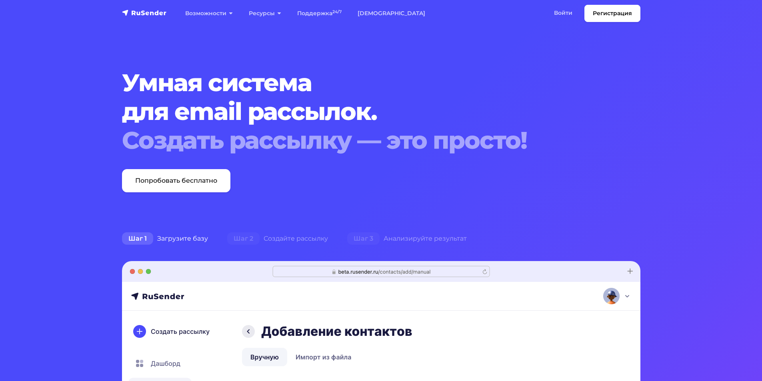 The image size is (762, 381). What do you see at coordinates (612, 13) in the screenshot?
I see `a: Регистрация` at bounding box center [612, 13].